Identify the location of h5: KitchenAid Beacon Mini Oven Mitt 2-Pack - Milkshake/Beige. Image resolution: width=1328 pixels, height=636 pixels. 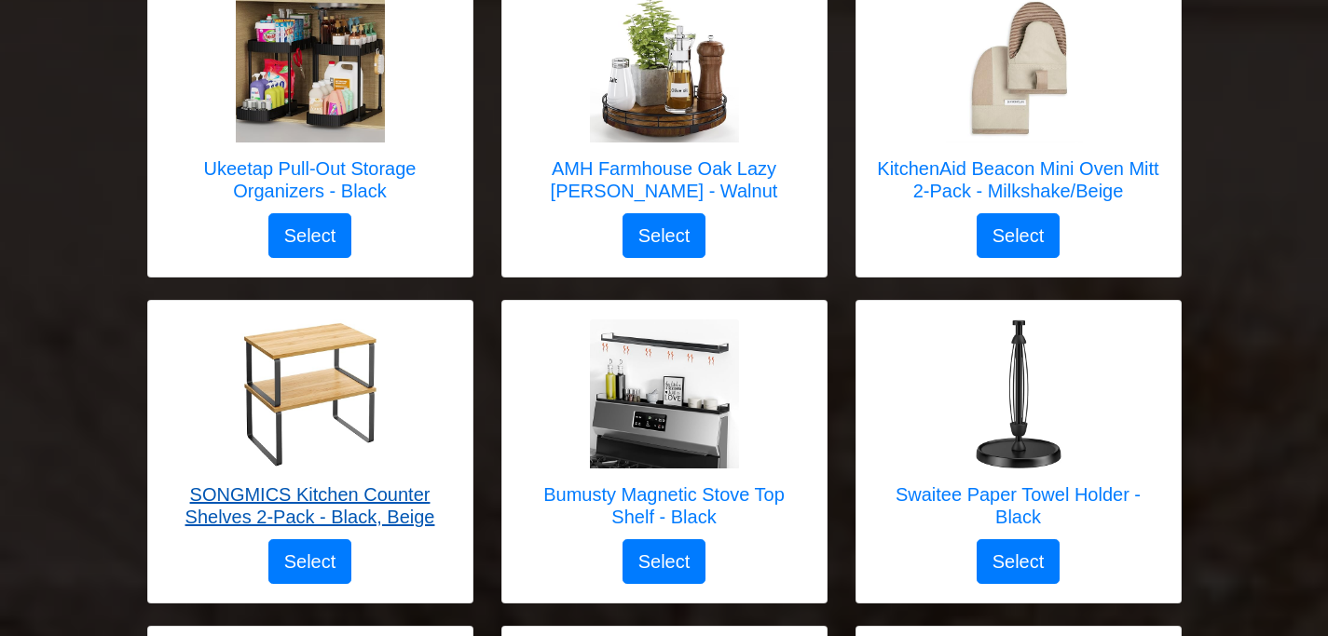
(1018, 180).